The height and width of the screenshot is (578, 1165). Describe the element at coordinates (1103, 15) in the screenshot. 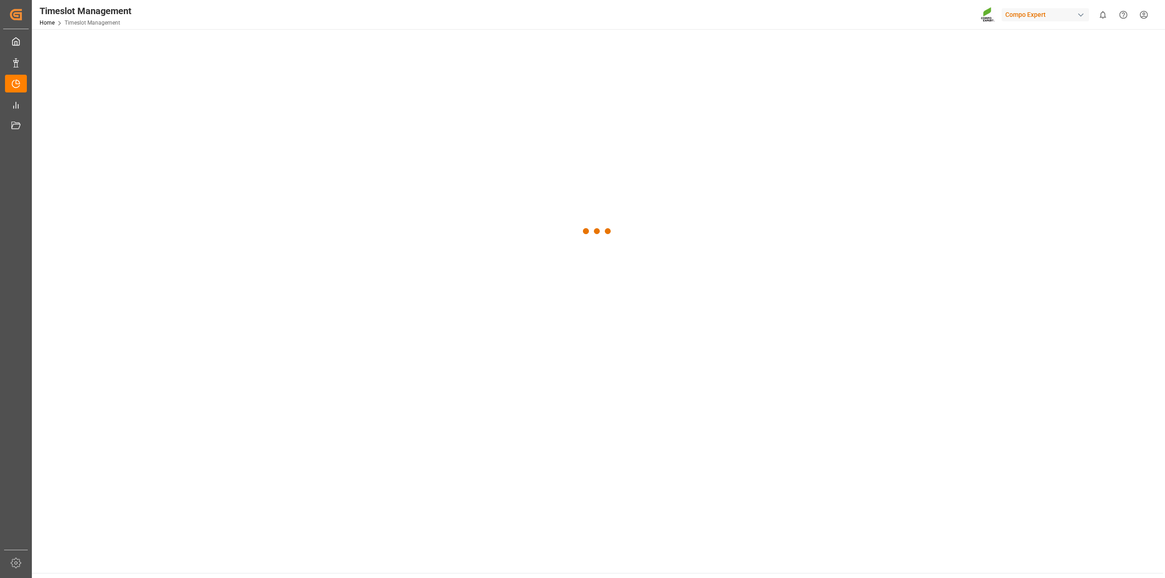

I see `button: show 0 new notifications` at that location.